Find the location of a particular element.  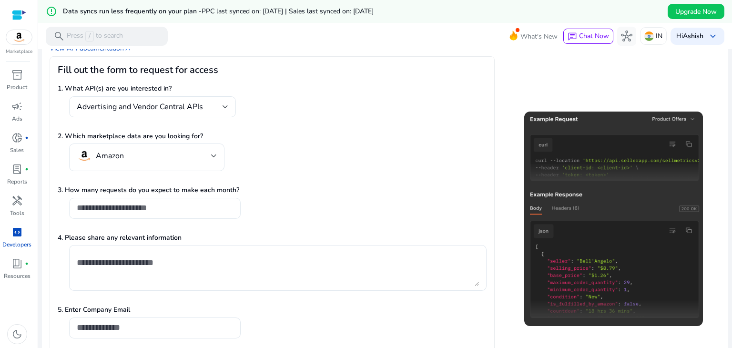

span: keyboard_arrow_down is located at coordinates (713, 36).